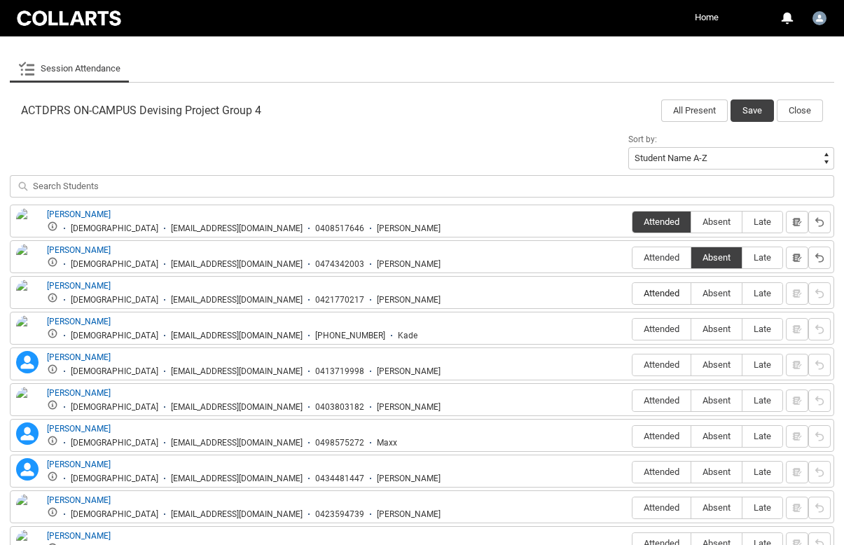 The image size is (844, 545). Describe the element at coordinates (752, 111) in the screenshot. I see `button: Save` at that location.